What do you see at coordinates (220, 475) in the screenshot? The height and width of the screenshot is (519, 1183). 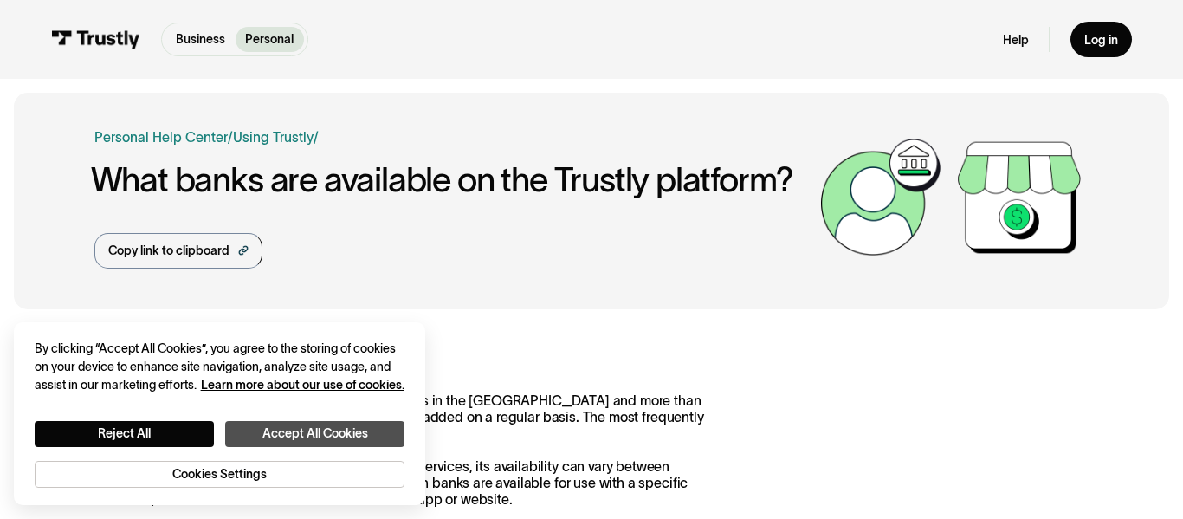 I see `button: Cookies Settings` at bounding box center [220, 475].